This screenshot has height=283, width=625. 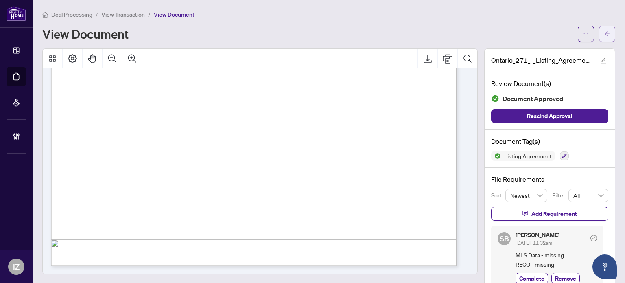 What do you see at coordinates (605, 267) in the screenshot?
I see `button: Open asap` at bounding box center [605, 267].